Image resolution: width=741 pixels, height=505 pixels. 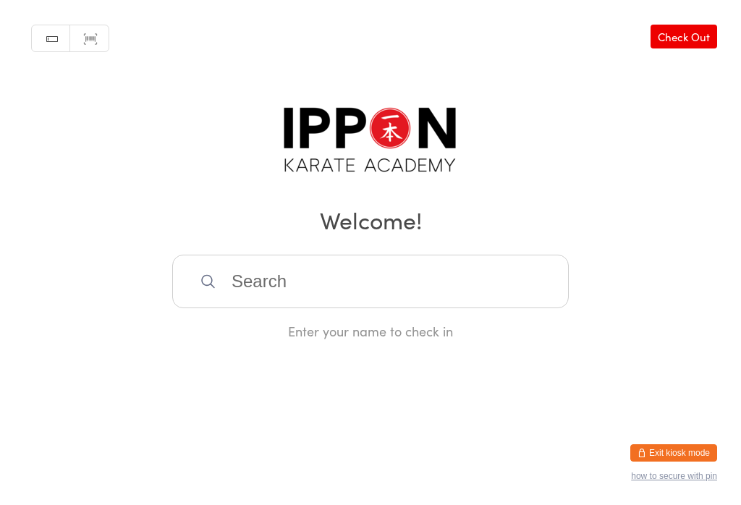 I want to click on div: Enter your name to check in, so click(x=371, y=331).